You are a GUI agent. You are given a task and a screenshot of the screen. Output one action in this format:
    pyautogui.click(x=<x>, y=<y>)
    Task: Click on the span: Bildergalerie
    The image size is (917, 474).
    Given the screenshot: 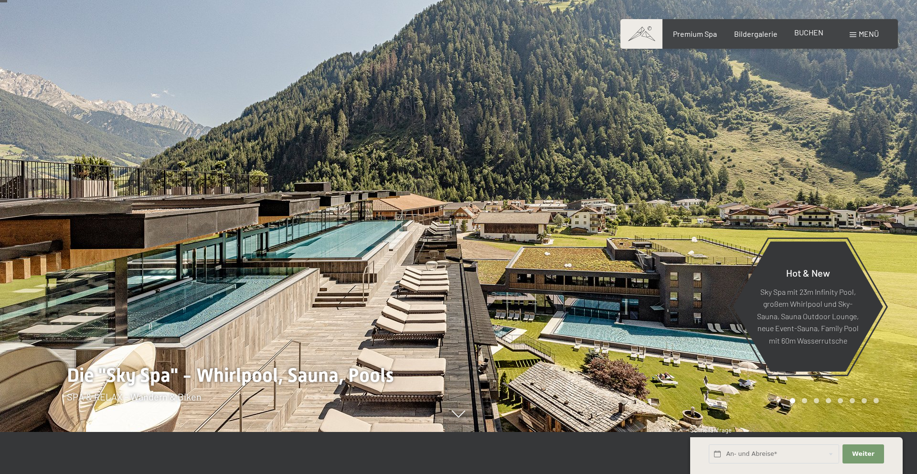 What is the action you would take?
    pyautogui.click(x=756, y=33)
    